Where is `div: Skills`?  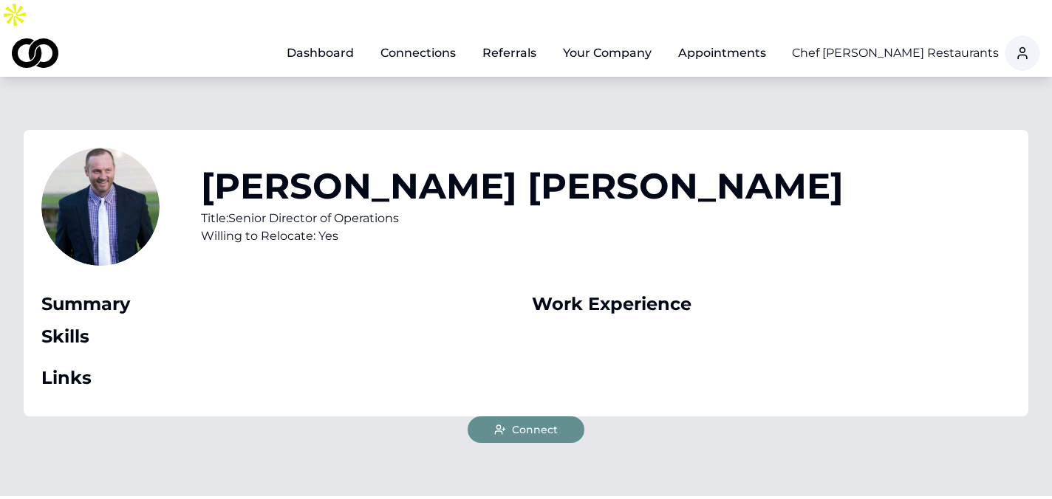 div: Skills is located at coordinates (281, 337).